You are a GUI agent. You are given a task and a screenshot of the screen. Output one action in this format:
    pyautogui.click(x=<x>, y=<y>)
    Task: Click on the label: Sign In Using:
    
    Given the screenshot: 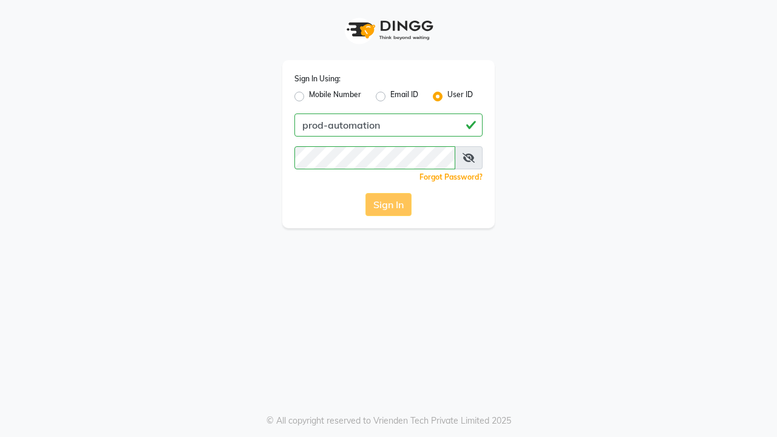 What is the action you would take?
    pyautogui.click(x=318, y=79)
    